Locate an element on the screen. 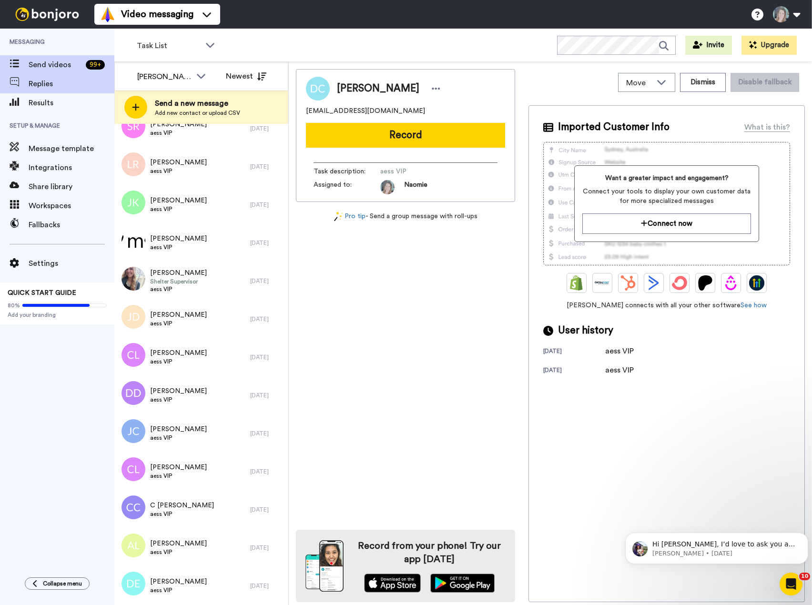 The image size is (812, 605). span: 10 is located at coordinates (805, 577).